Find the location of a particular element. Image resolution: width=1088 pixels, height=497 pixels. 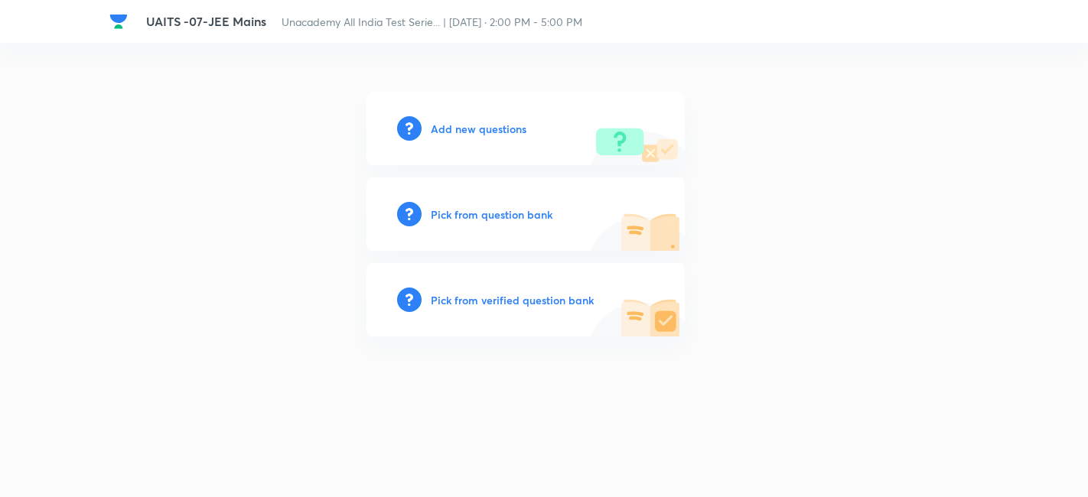

h6: Pick from verified question bank is located at coordinates (512, 300).